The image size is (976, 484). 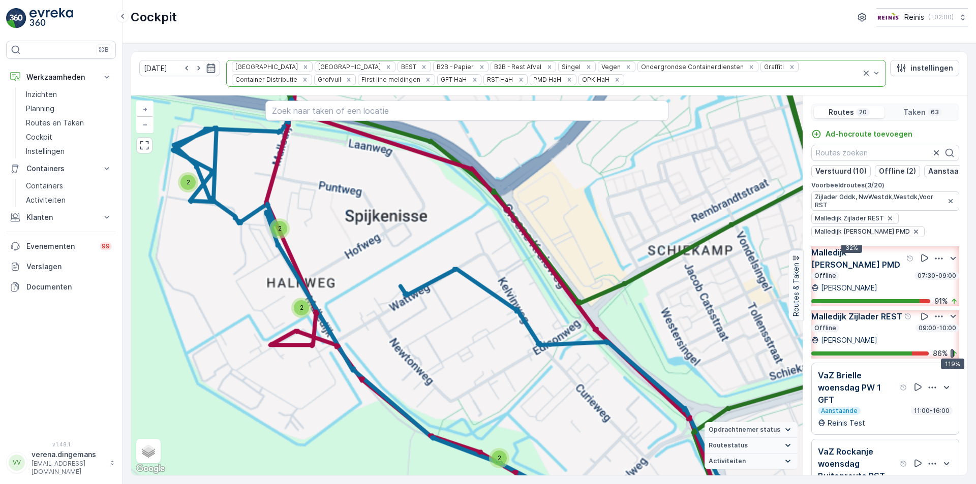 I want to click on p: Instellingen, so click(x=45, y=151).